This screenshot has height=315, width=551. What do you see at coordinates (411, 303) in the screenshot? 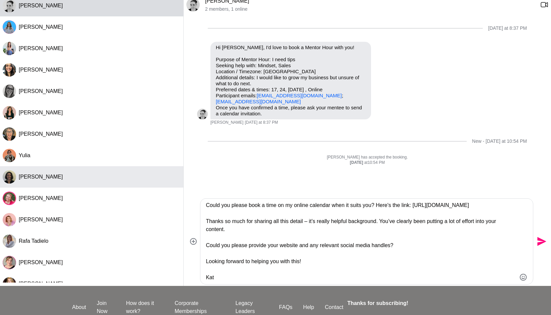
I see `h4: Thanks for subscribing!` at bounding box center [411, 303].